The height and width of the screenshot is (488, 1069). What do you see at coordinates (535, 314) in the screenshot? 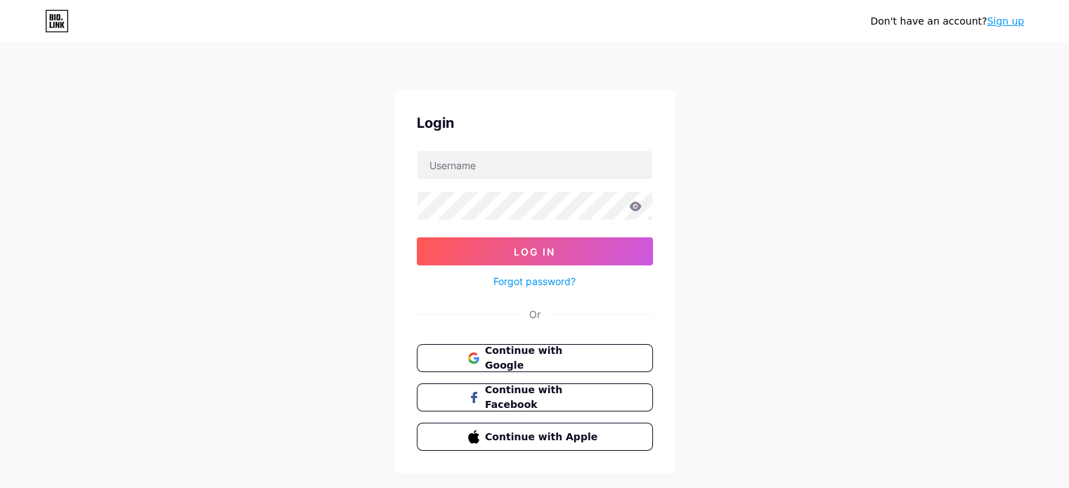
I see `div: Or` at bounding box center [535, 314].